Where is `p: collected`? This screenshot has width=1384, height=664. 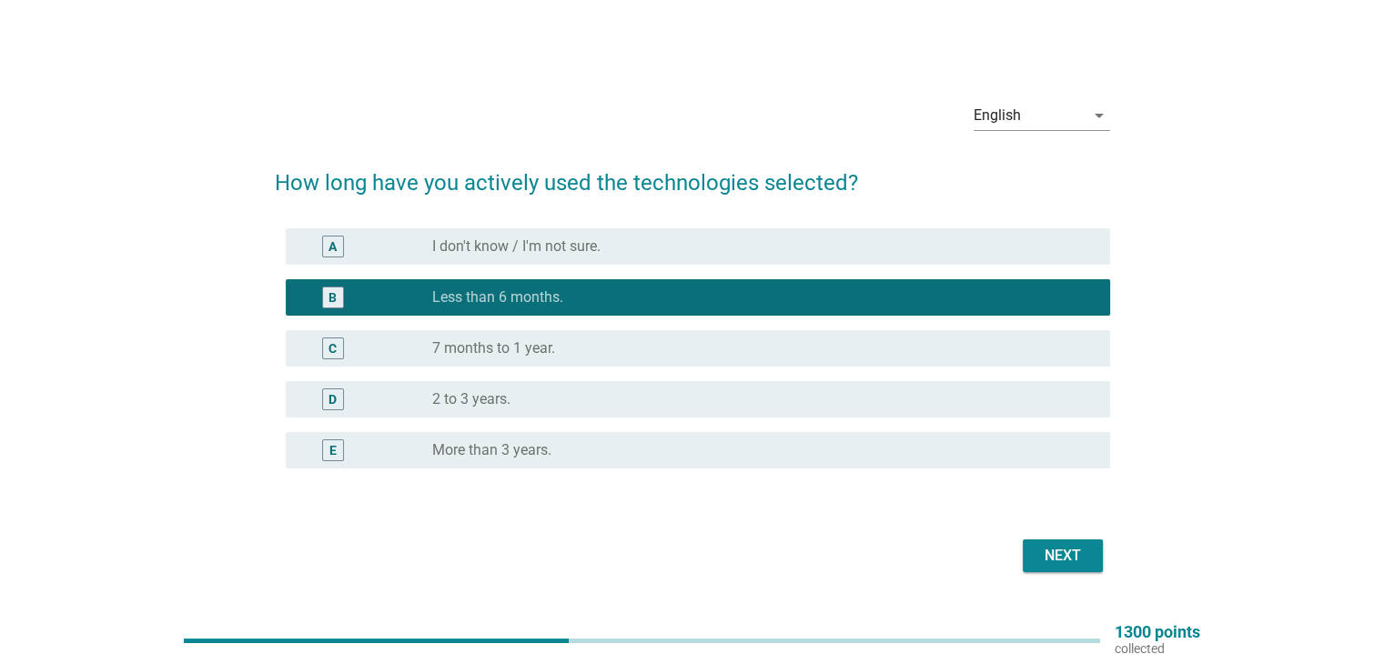
p: collected is located at coordinates (1157, 649).